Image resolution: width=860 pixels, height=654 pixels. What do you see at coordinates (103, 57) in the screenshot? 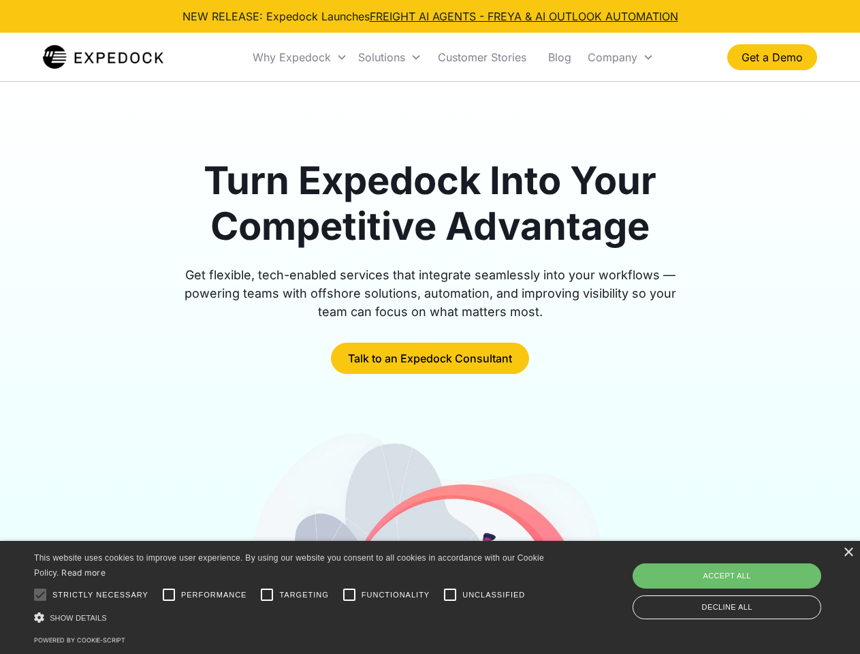
I see `a: home` at bounding box center [103, 57].